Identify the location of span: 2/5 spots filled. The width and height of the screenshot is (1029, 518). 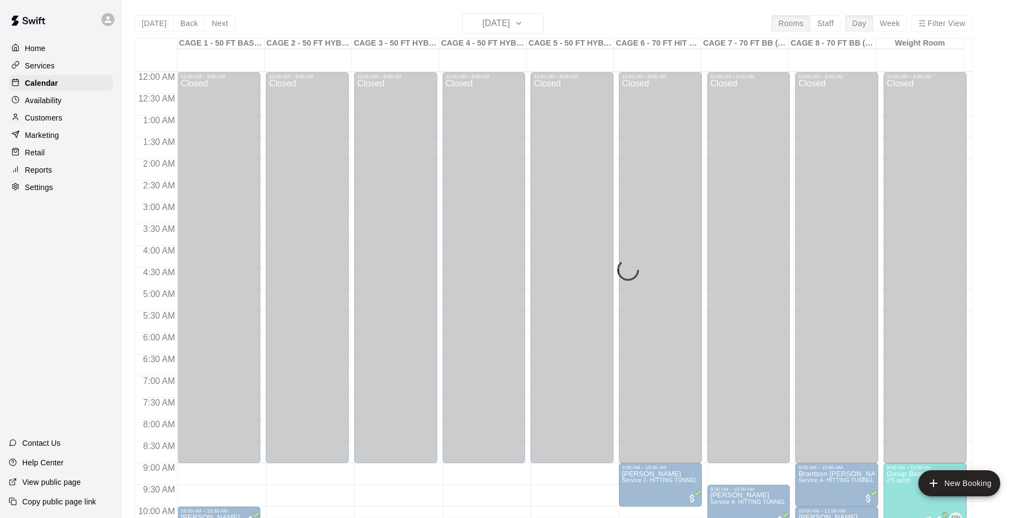
(899, 480).